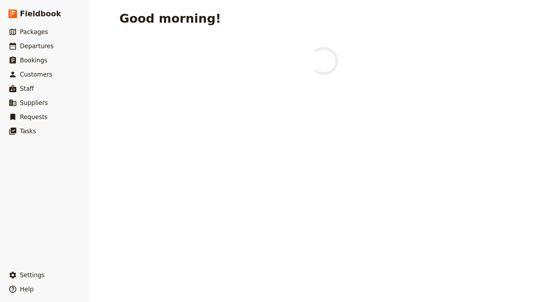 Image resolution: width=559 pixels, height=302 pixels. Describe the element at coordinates (40, 14) in the screenshot. I see `span: Fieldbook` at that location.